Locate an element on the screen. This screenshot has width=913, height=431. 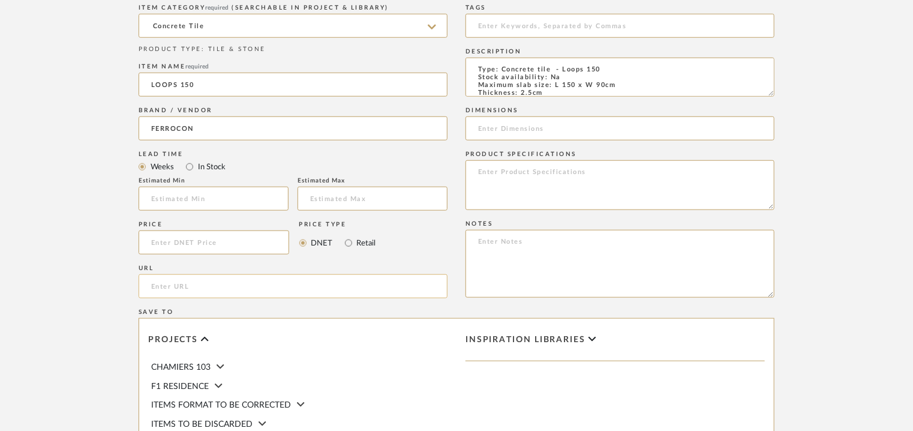
div: Price Type is located at coordinates (338, 224).